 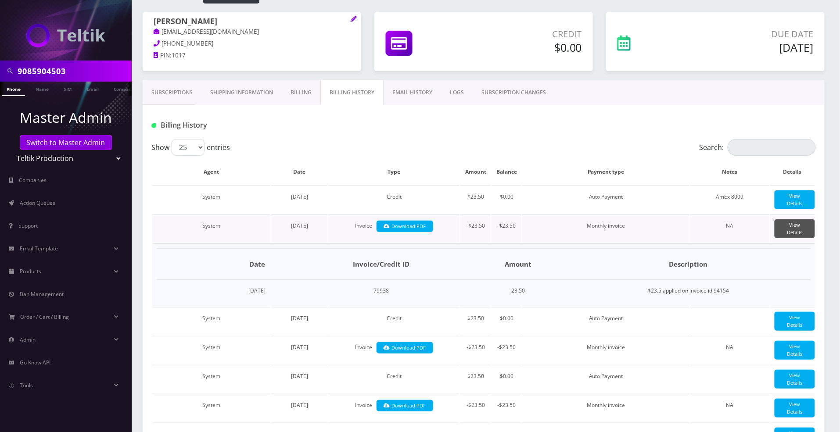 What do you see at coordinates (514, 93) in the screenshot?
I see `a: SUBSCRIPTION CHANGES` at bounding box center [514, 93].